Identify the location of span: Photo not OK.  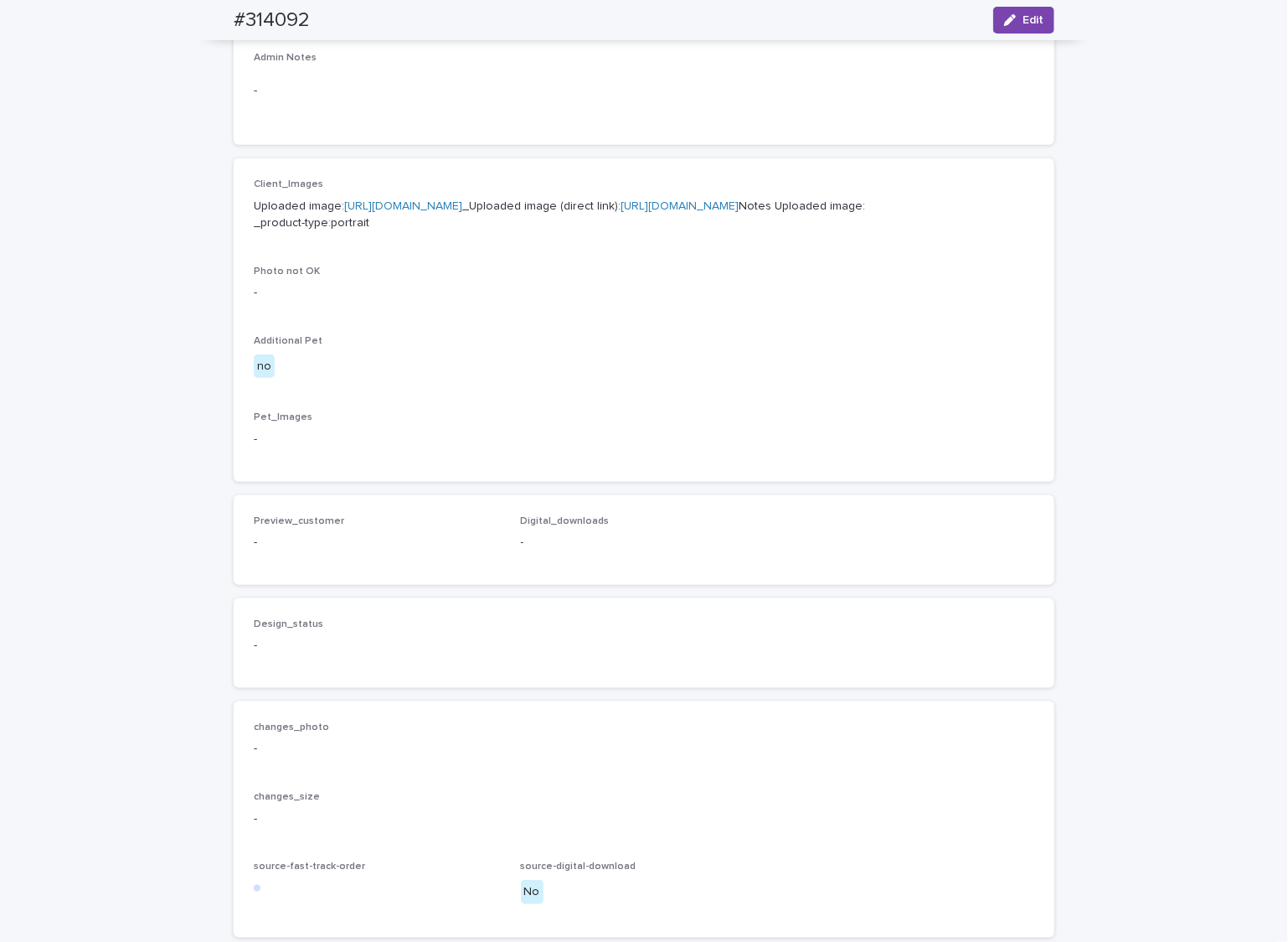
(286, 271).